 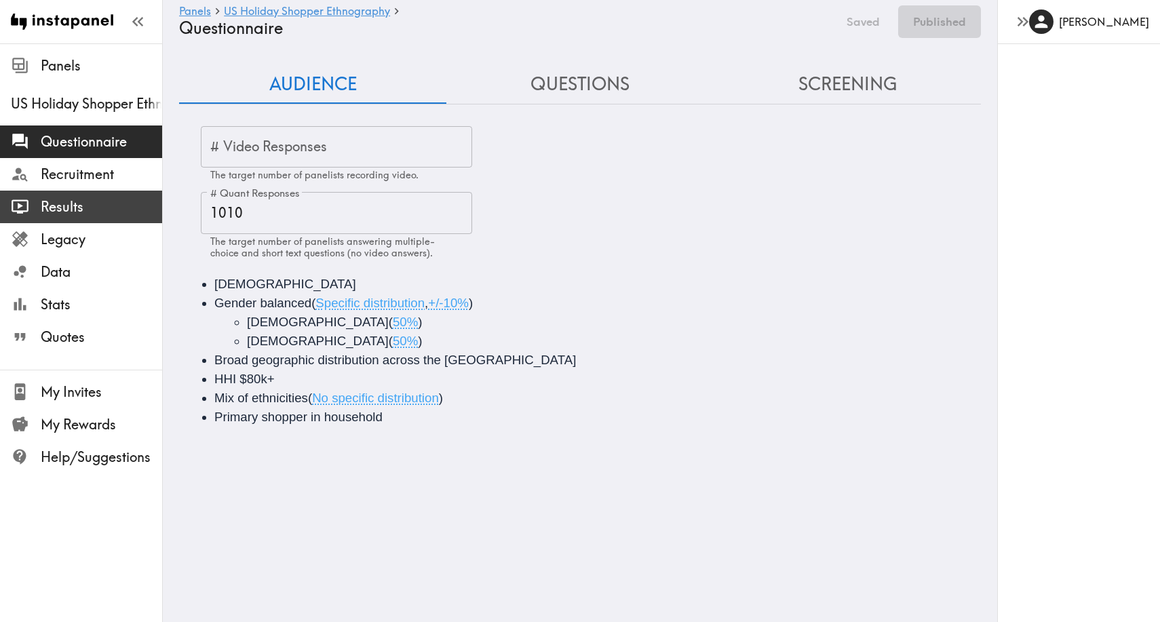 I want to click on span: My Rewards, so click(x=101, y=425).